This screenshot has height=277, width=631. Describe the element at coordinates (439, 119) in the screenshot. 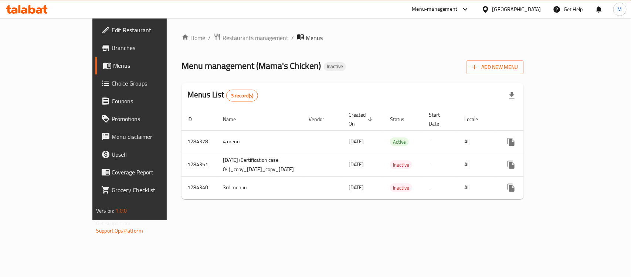

I see `span: Start Date` at that location.